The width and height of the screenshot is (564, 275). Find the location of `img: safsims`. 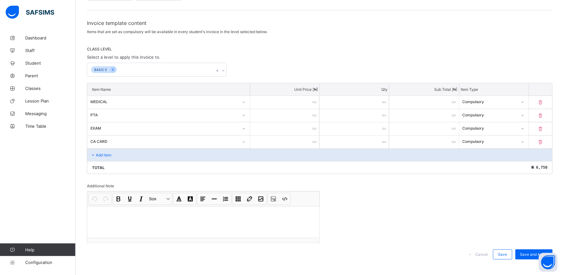

img: safsims is located at coordinates (30, 12).